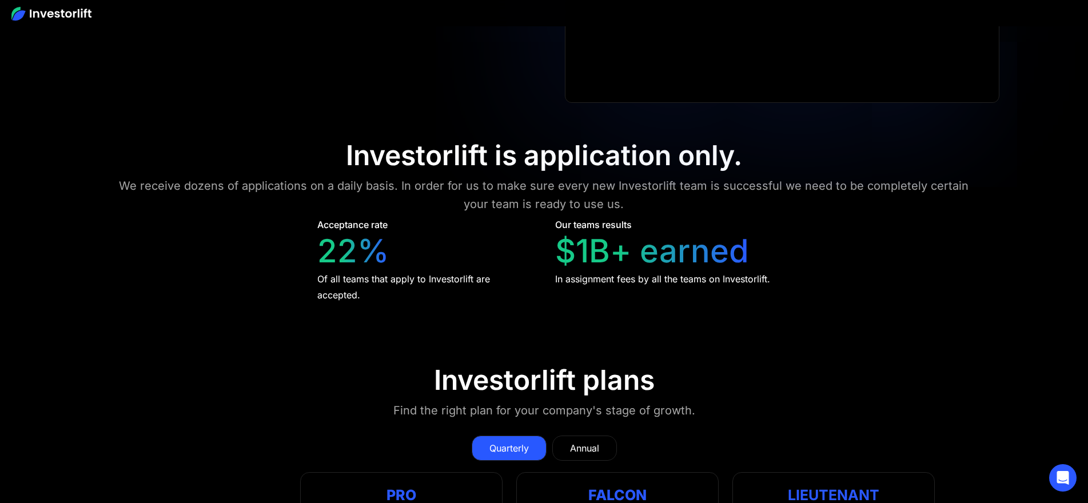  Describe the element at coordinates (425, 287) in the screenshot. I see `div: Of all teams that apply to Investorlift are accepted.` at that location.